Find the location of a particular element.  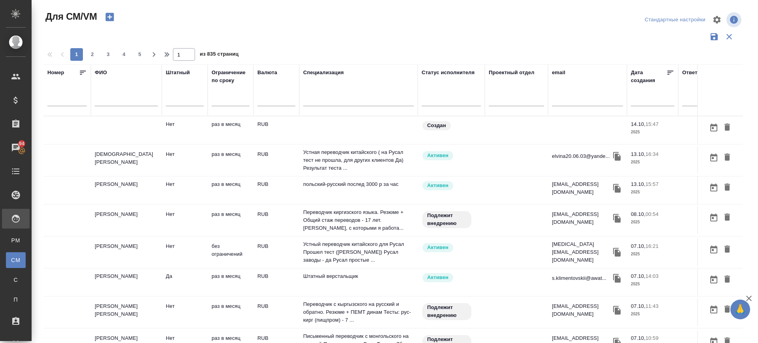

p: 10:59 is located at coordinates (652, 338).